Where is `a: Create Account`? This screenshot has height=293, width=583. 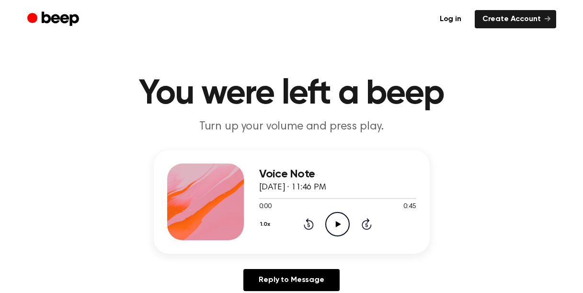 a: Create Account is located at coordinates (516, 19).